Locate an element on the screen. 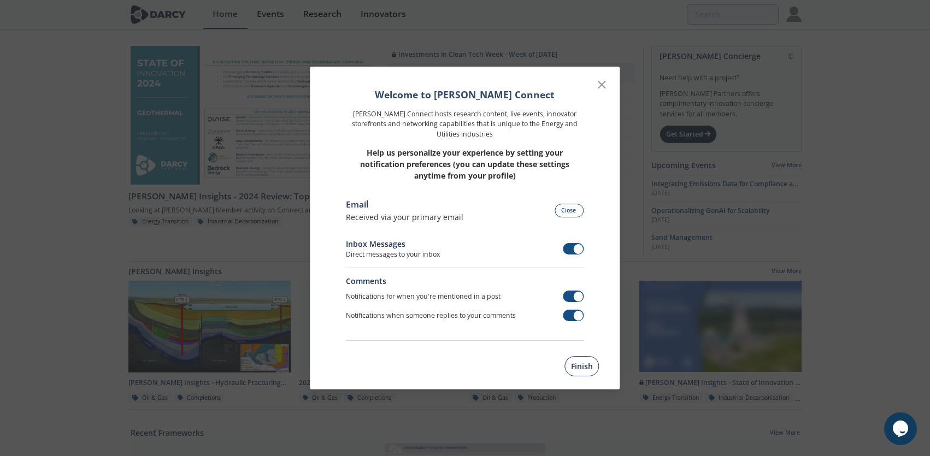 The image size is (930, 456). button: Close is located at coordinates (570, 210).